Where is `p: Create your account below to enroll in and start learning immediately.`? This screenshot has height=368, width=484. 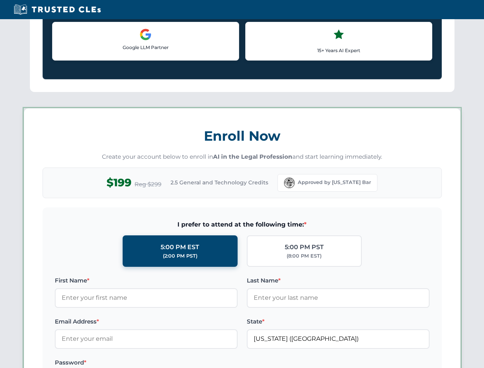
p: Create your account below to enroll in and start learning immediately. is located at coordinates (242, 157).